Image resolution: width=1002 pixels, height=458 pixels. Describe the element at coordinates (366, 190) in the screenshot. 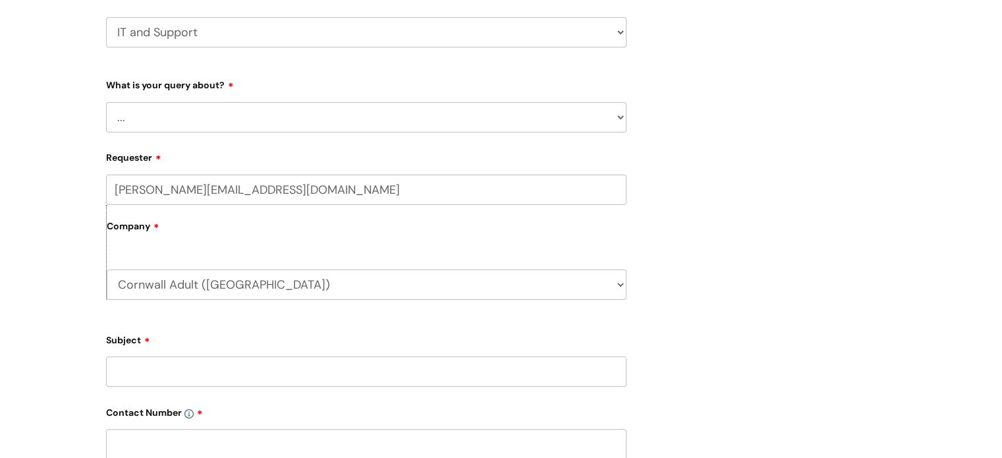

I see `input: Email` at that location.